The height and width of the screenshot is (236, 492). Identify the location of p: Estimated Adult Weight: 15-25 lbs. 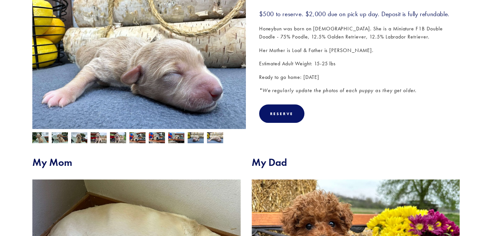
(359, 64).